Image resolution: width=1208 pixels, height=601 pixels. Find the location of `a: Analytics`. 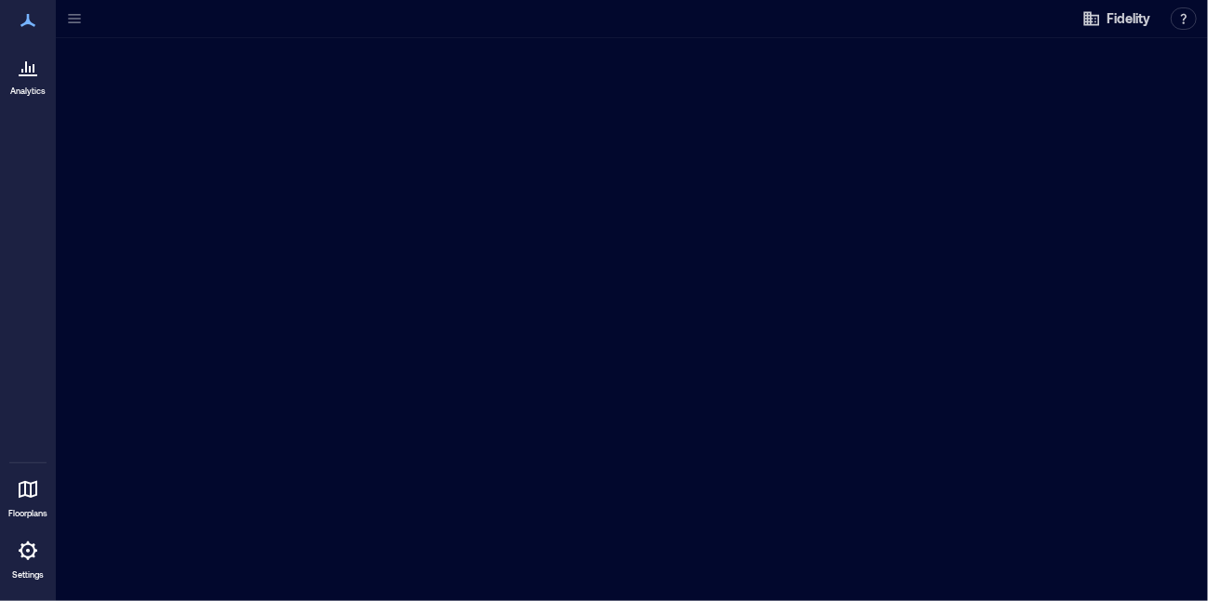

a: Analytics is located at coordinates (28, 74).